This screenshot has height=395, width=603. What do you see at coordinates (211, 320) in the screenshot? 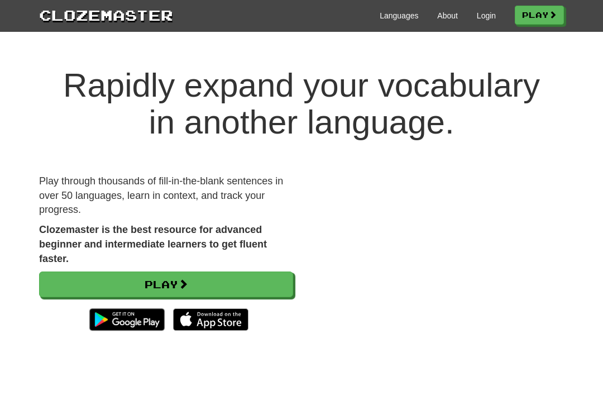
I see `img: Download_on_the_App_Store_Badge_US-UK_135x40-25178aeef6eb6b83b96f5f2d004eda3bffbb37122de64afbaef7...` at bounding box center [211, 320].